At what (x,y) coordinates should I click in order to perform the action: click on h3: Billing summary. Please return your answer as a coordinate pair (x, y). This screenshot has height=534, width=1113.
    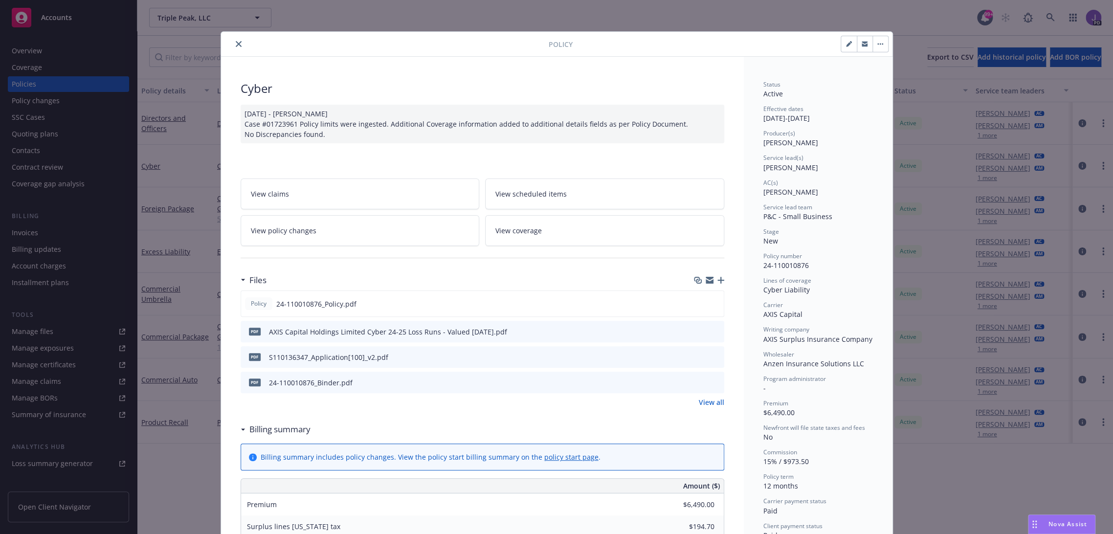
    Looking at the image, I should click on (280, 429).